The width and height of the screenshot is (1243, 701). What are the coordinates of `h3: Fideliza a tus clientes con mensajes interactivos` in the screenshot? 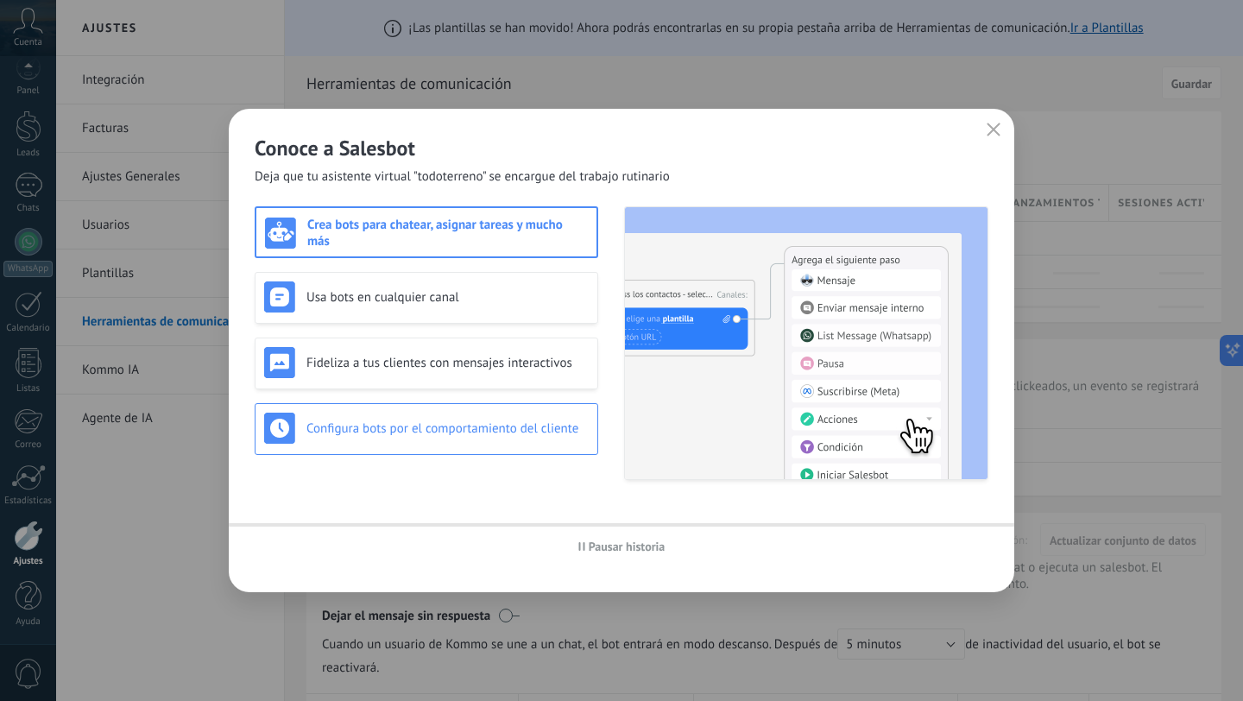 It's located at (447, 363).